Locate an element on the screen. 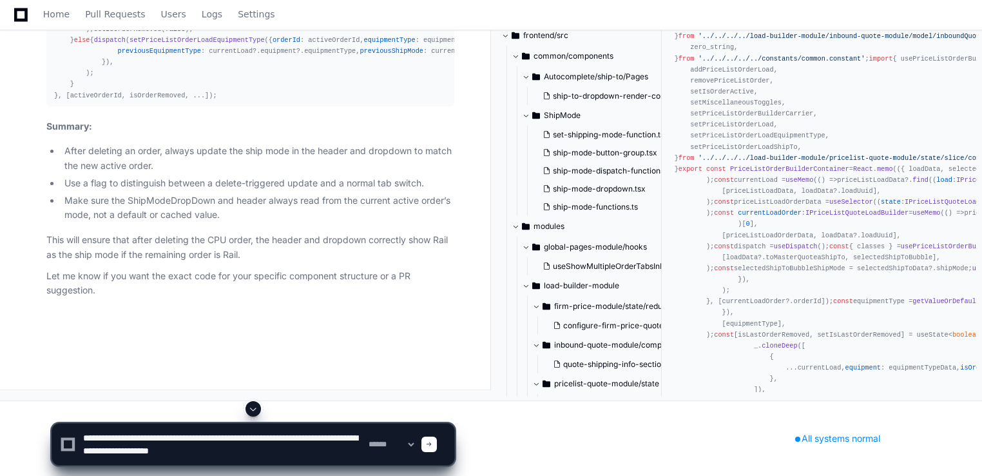 The width and height of the screenshot is (982, 476). span: useDispatch is located at coordinates (796, 246).